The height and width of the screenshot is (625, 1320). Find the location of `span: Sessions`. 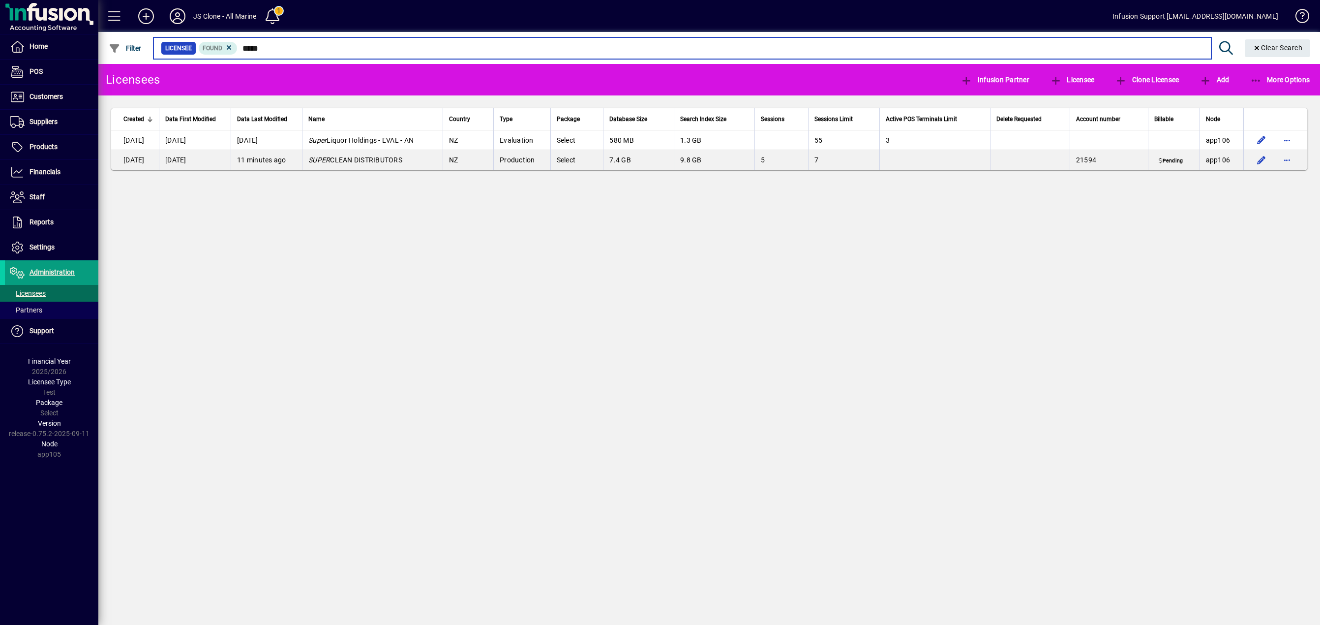

span: Sessions is located at coordinates (773, 119).